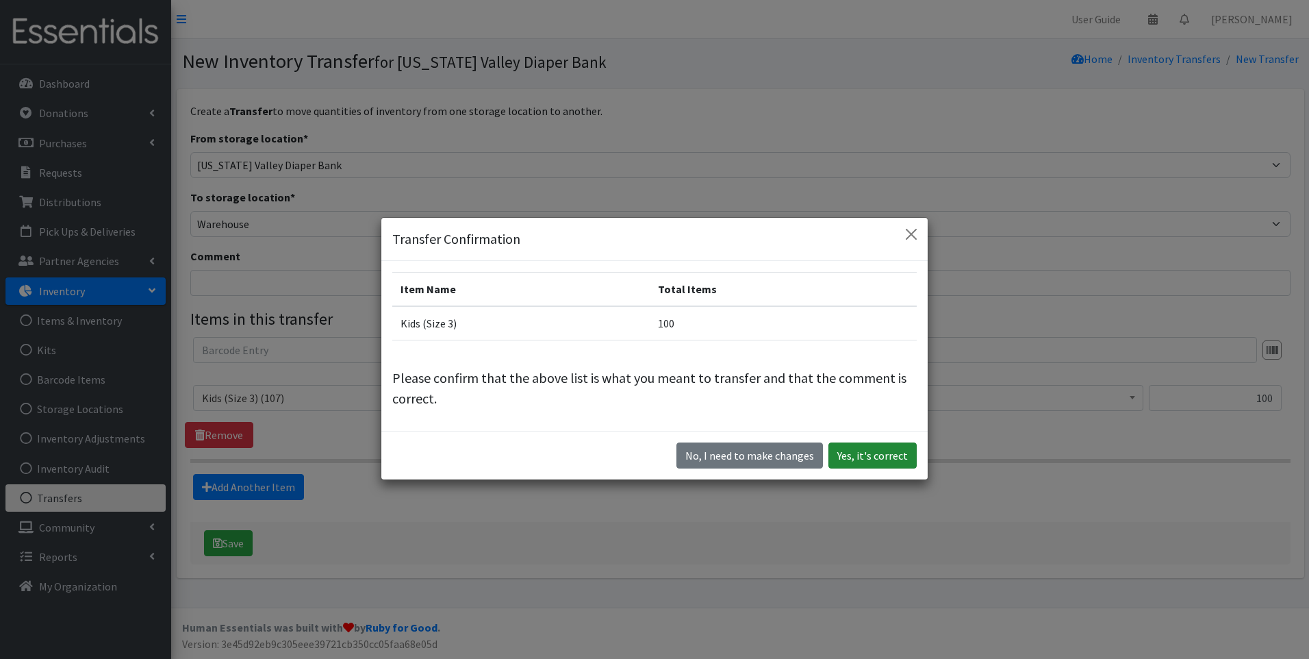 This screenshot has height=659, width=1309. What do you see at coordinates (783, 323) in the screenshot?
I see `td: 100` at bounding box center [783, 323].